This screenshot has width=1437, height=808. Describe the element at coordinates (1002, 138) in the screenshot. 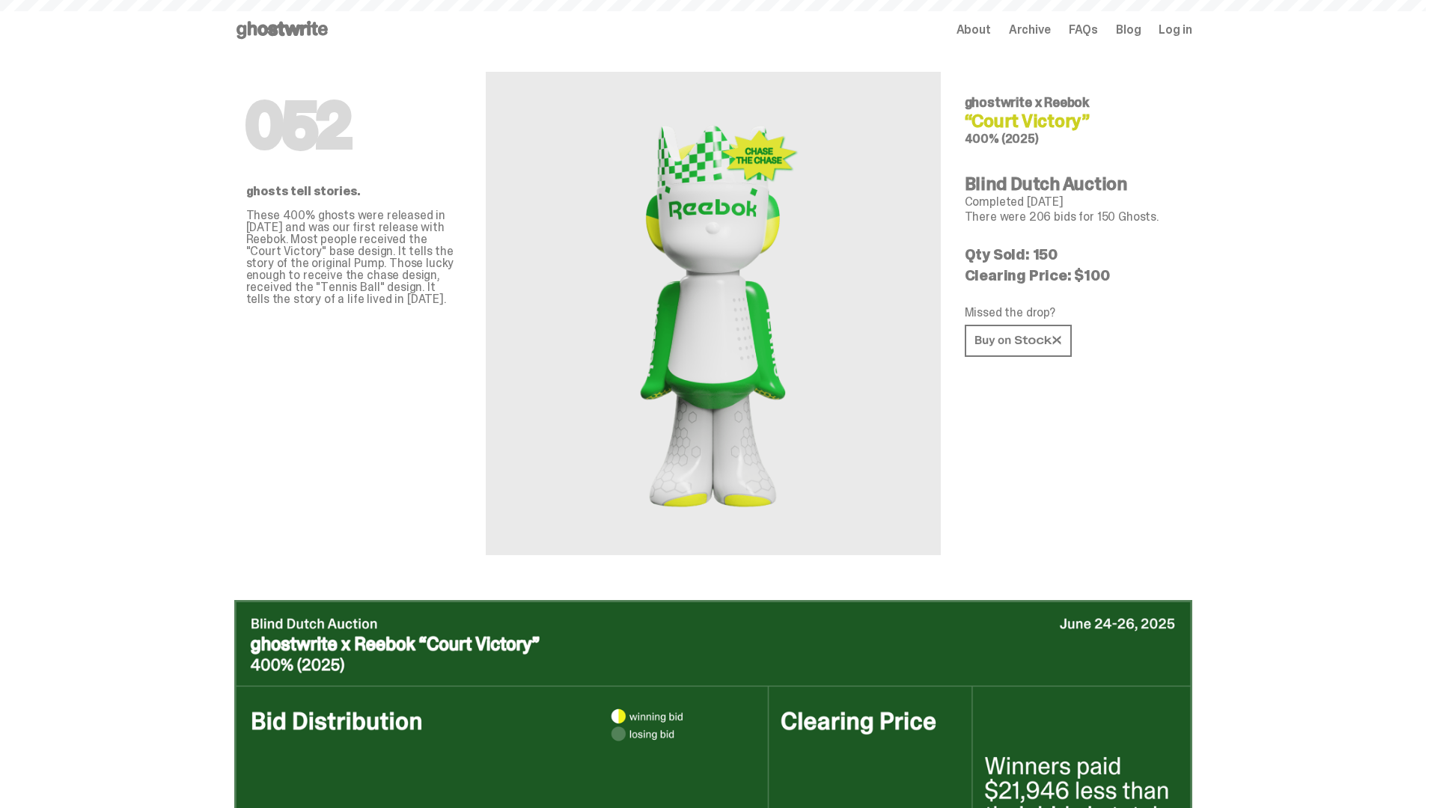

I see `span: 400% (2025)` at that location.